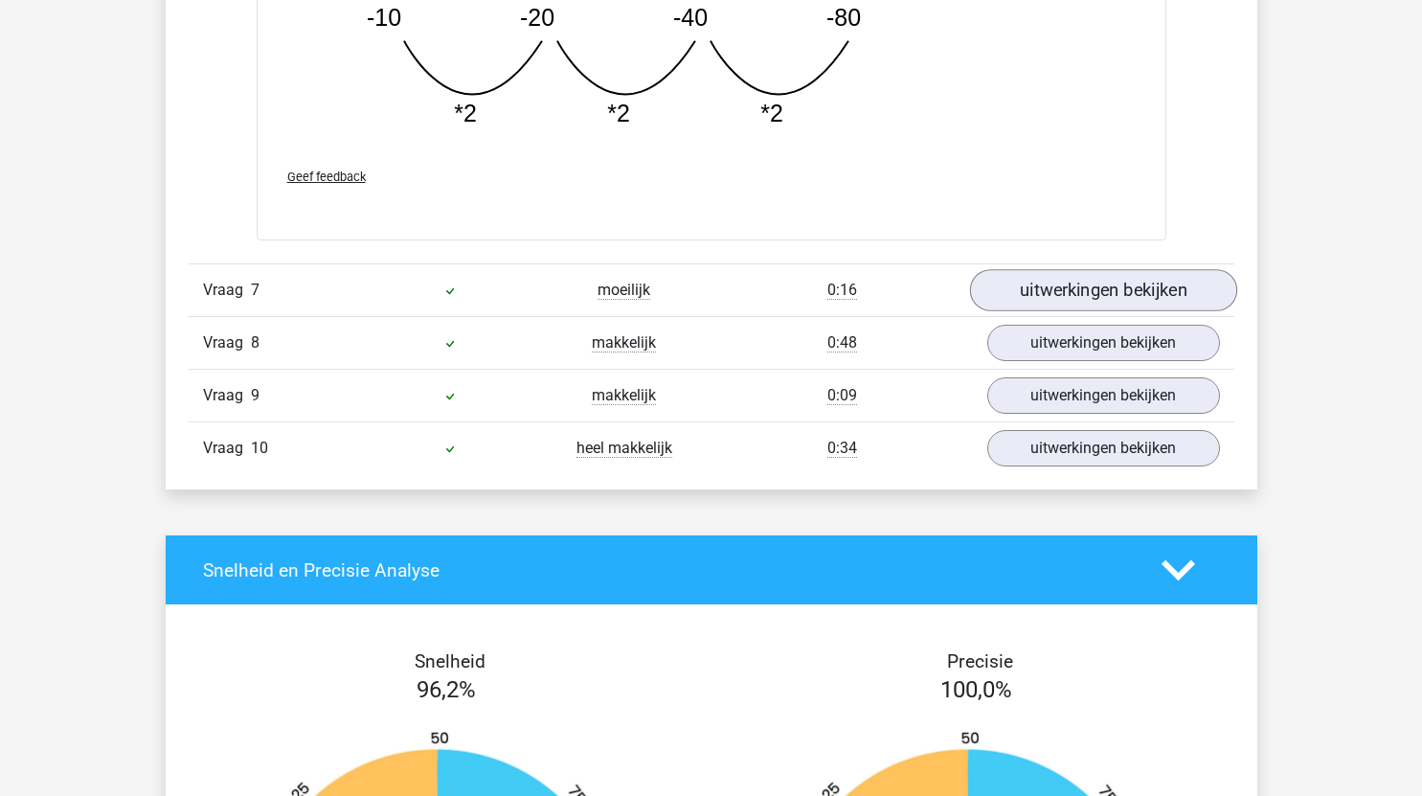 Image resolution: width=1422 pixels, height=796 pixels. I want to click on span: 100,0%, so click(976, 689).